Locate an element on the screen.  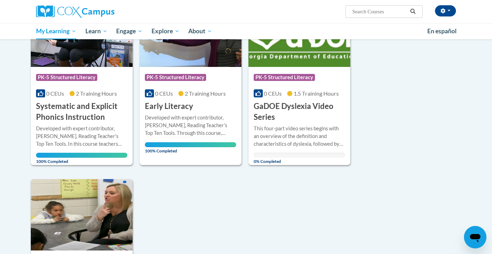
button: Search is located at coordinates (413, 12).